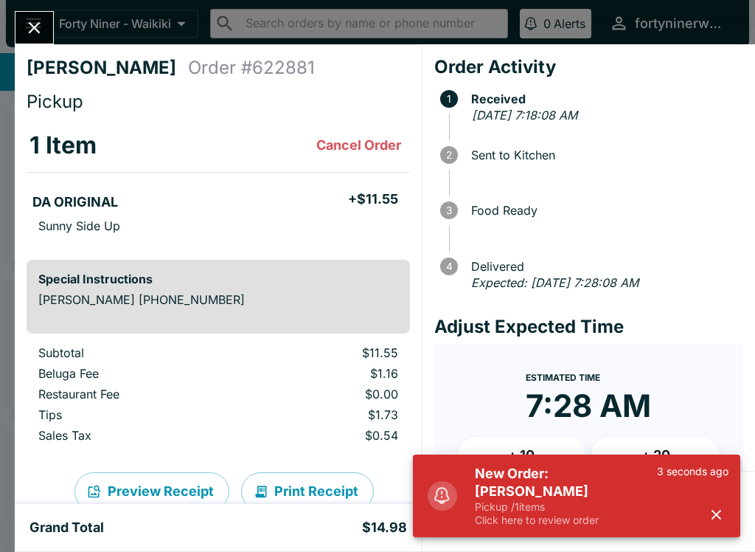  I want to click on span: Food Ready, so click(603, 210).